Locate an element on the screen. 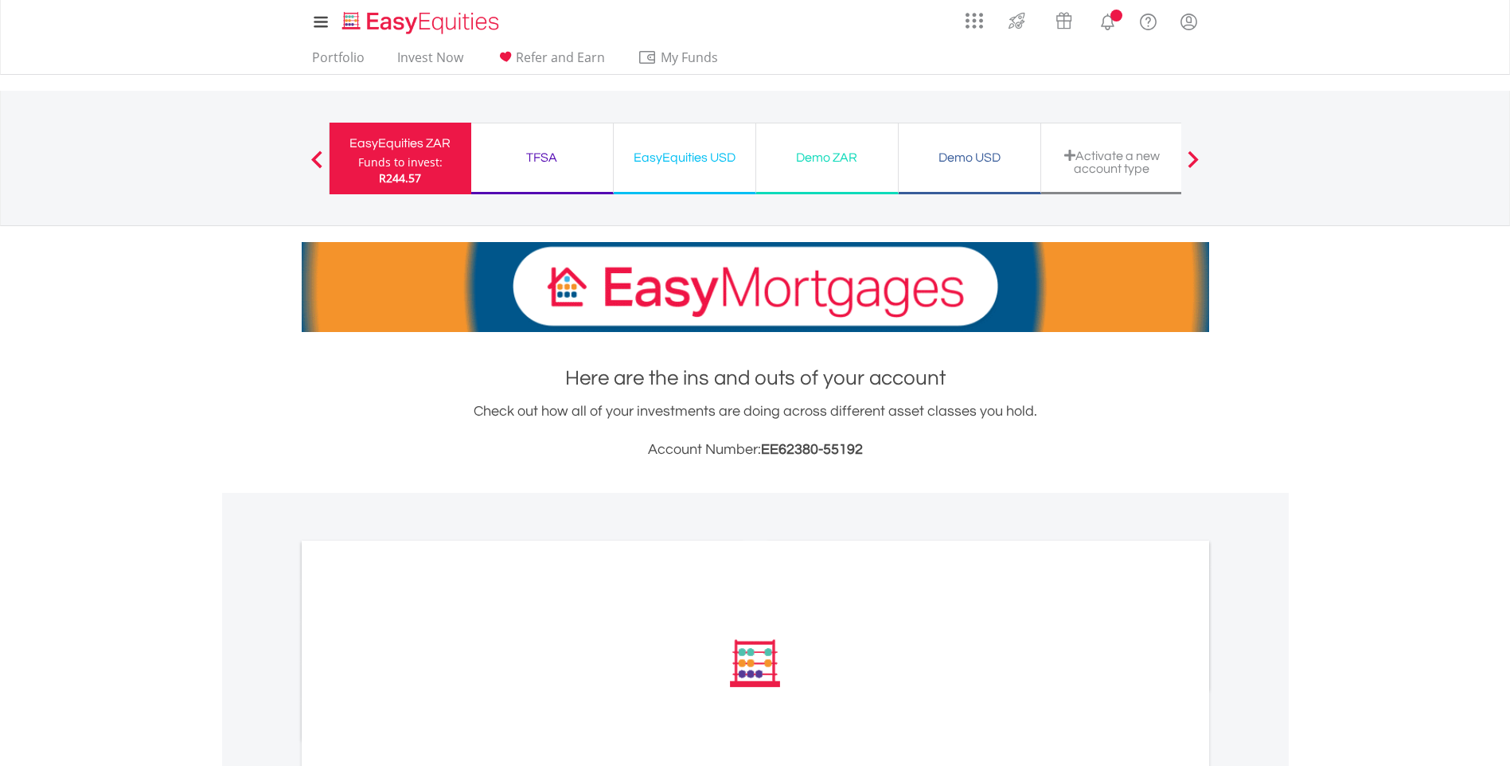 This screenshot has height=766, width=1510. a: FAQ's and Support is located at coordinates (1148, 20).